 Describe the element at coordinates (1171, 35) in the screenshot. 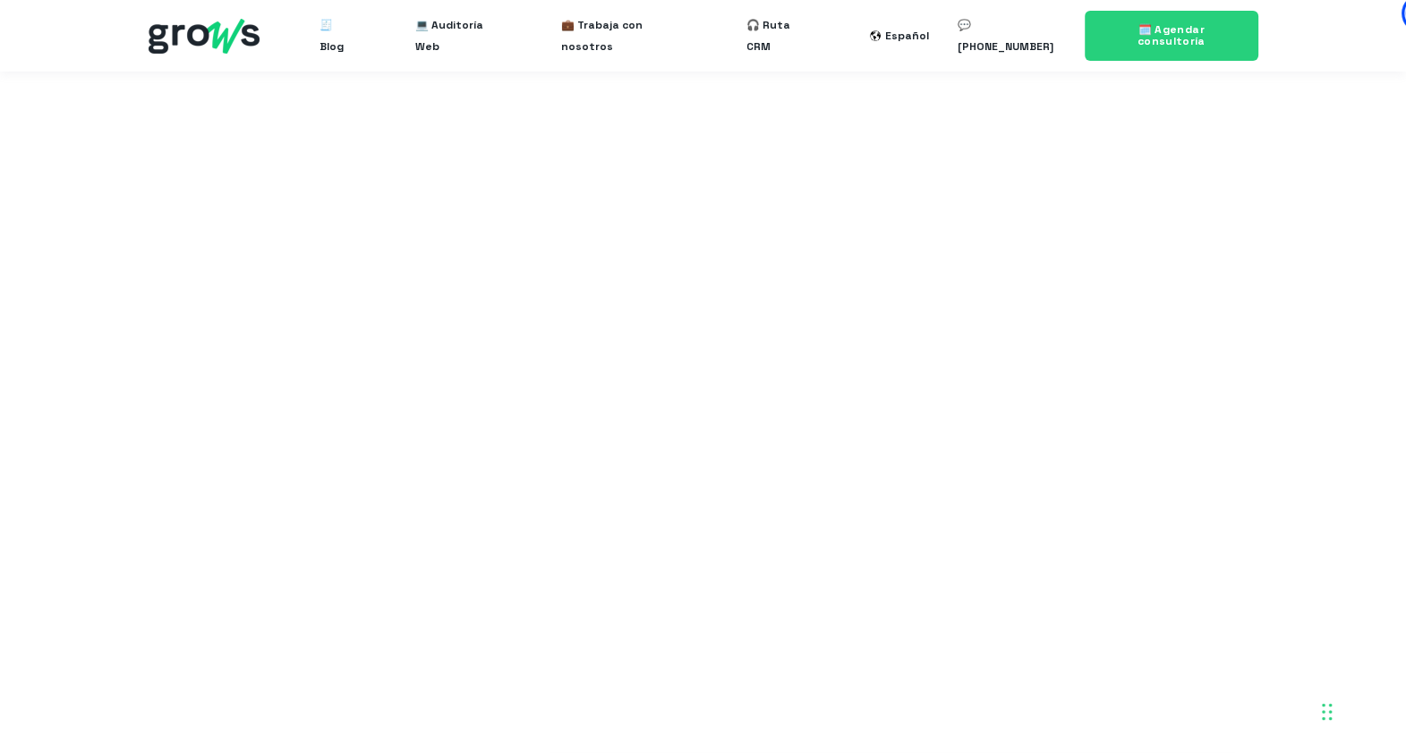

I see `span: 🗓️ Agendar consultoría` at that location.